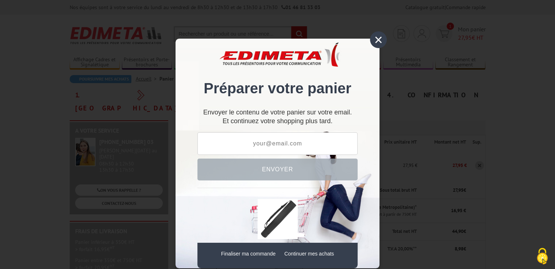 The width and height of the screenshot is (555, 269). Describe the element at coordinates (277, 144) in the screenshot. I see `input: your@email.com` at that location.